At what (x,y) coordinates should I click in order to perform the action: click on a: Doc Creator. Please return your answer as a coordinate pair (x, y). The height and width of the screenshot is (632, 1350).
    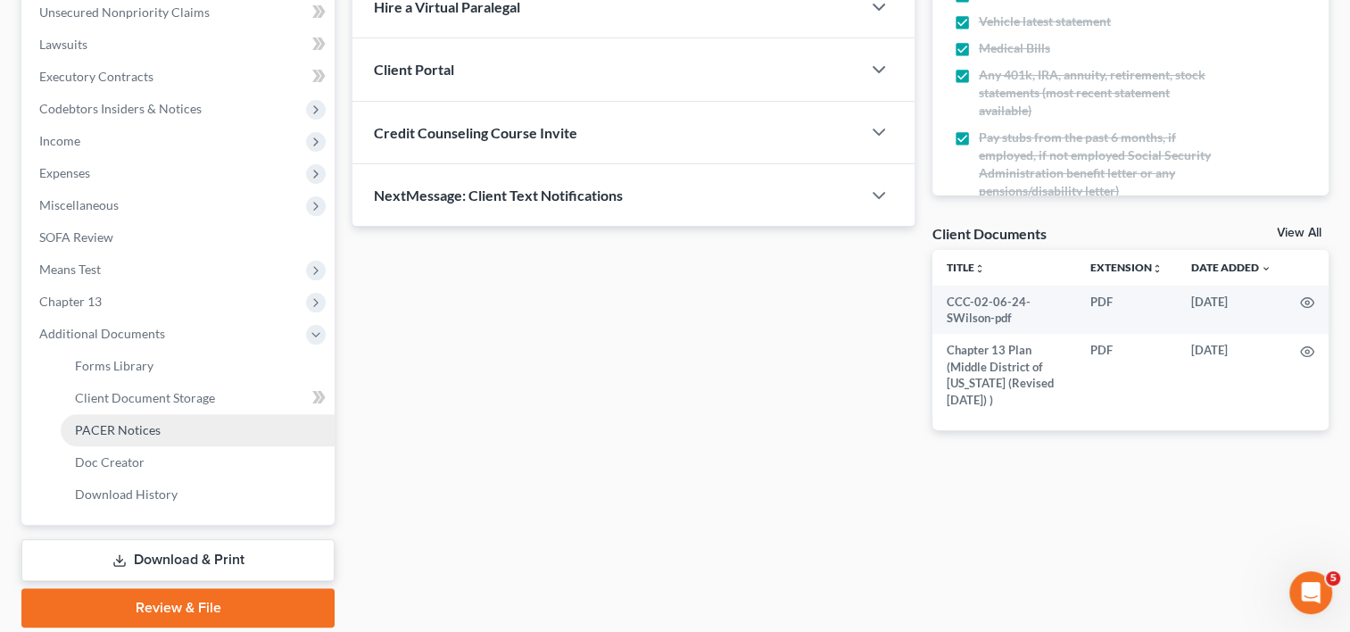
    Looking at the image, I should click on (197, 462).